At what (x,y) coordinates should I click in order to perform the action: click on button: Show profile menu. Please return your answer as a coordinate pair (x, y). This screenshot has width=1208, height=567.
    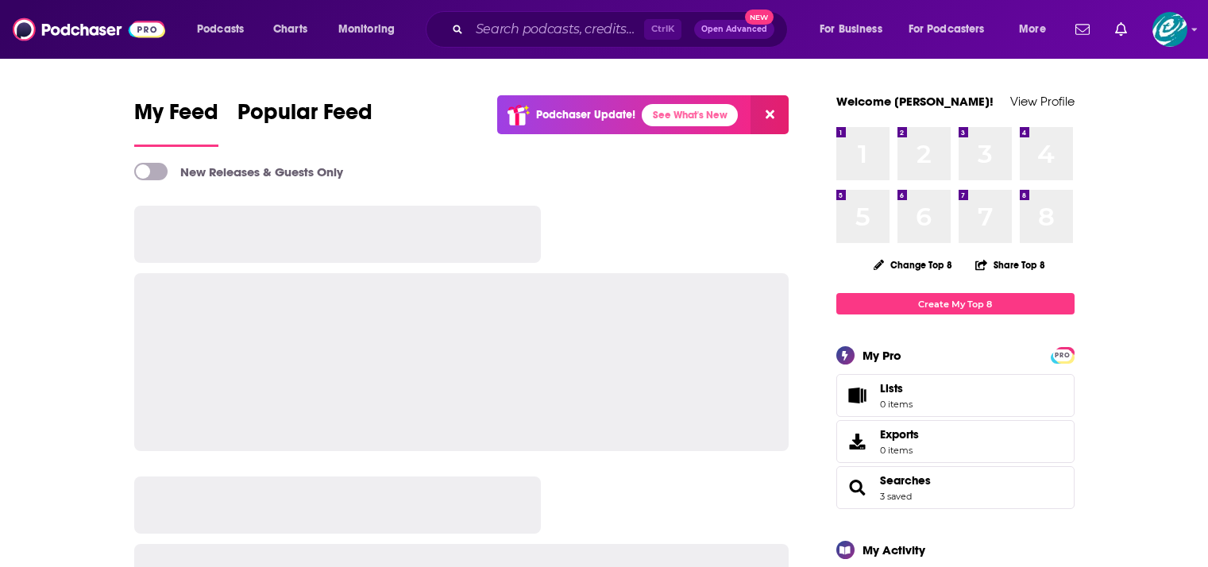
    Looking at the image, I should click on (1170, 29).